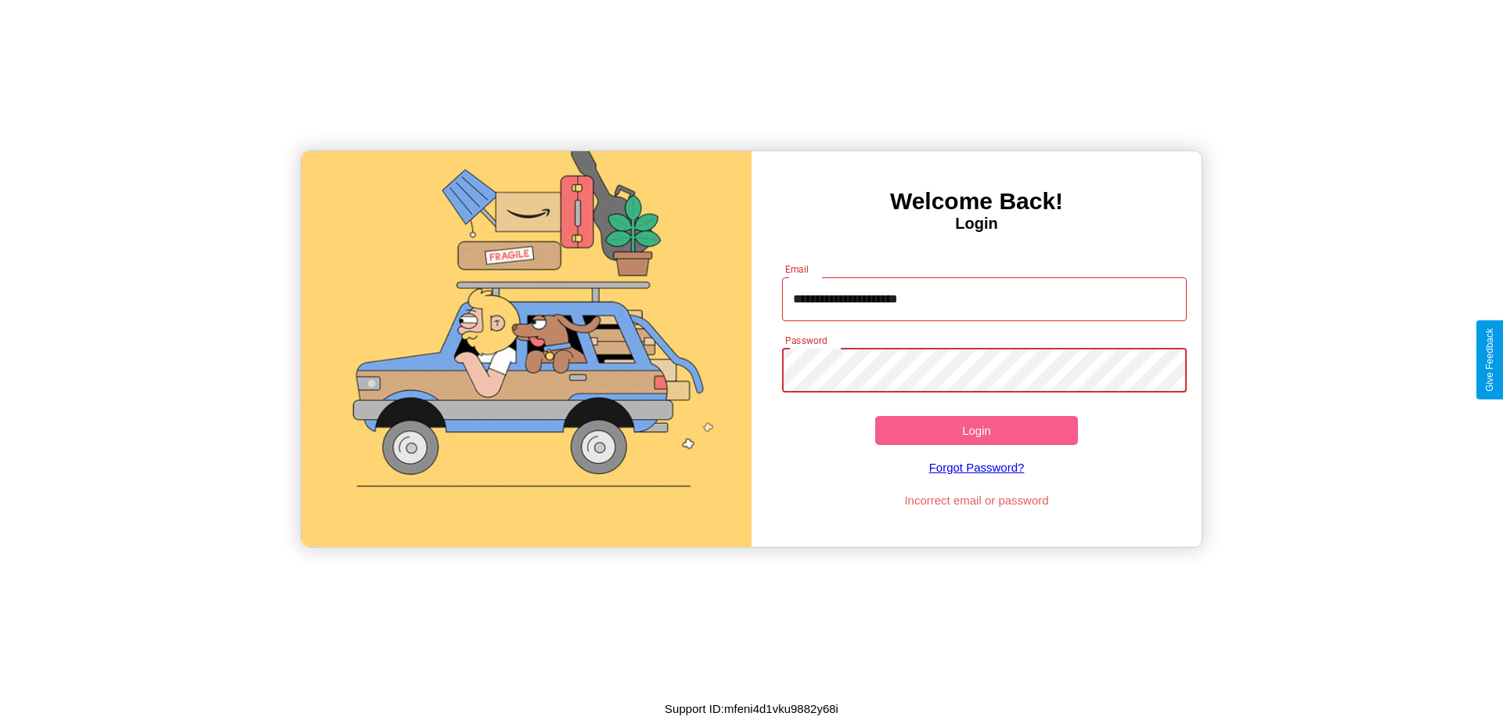 Image resolution: width=1503 pixels, height=720 pixels. What do you see at coordinates (976, 430) in the screenshot?
I see `button: Login` at bounding box center [976, 430].